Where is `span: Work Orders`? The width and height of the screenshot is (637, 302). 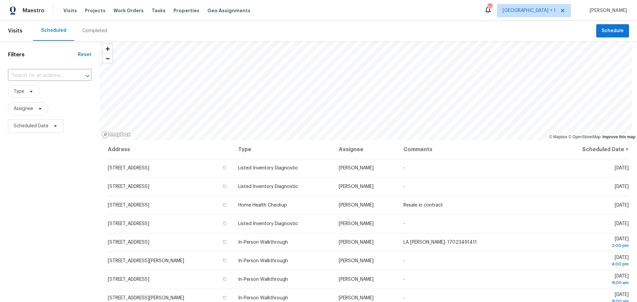 span: Work Orders is located at coordinates (128, 11).